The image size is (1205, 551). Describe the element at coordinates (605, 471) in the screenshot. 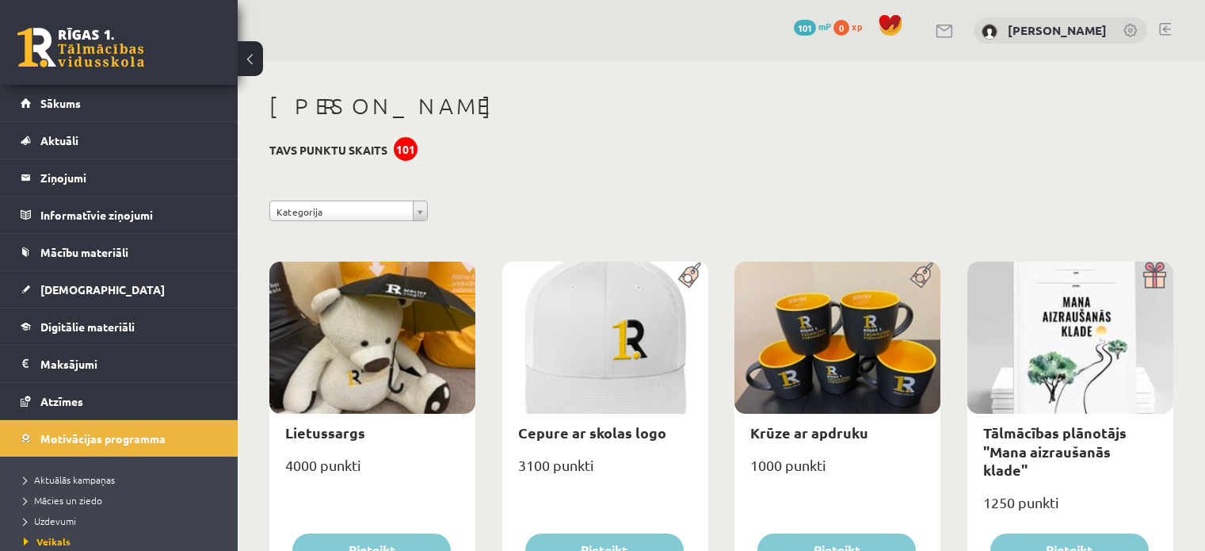

I see `div: 3100 punkti` at that location.